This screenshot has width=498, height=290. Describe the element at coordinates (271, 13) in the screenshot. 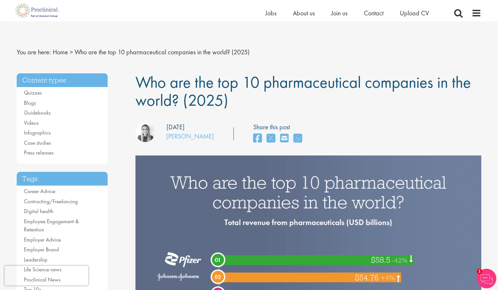

I see `span: Jobs` at that location.